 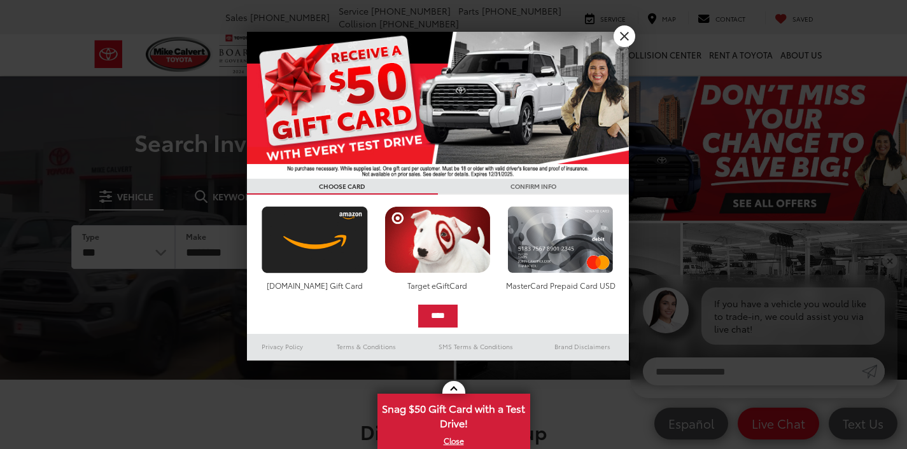 I want to click on img: mastercard.png, so click(x=560, y=240).